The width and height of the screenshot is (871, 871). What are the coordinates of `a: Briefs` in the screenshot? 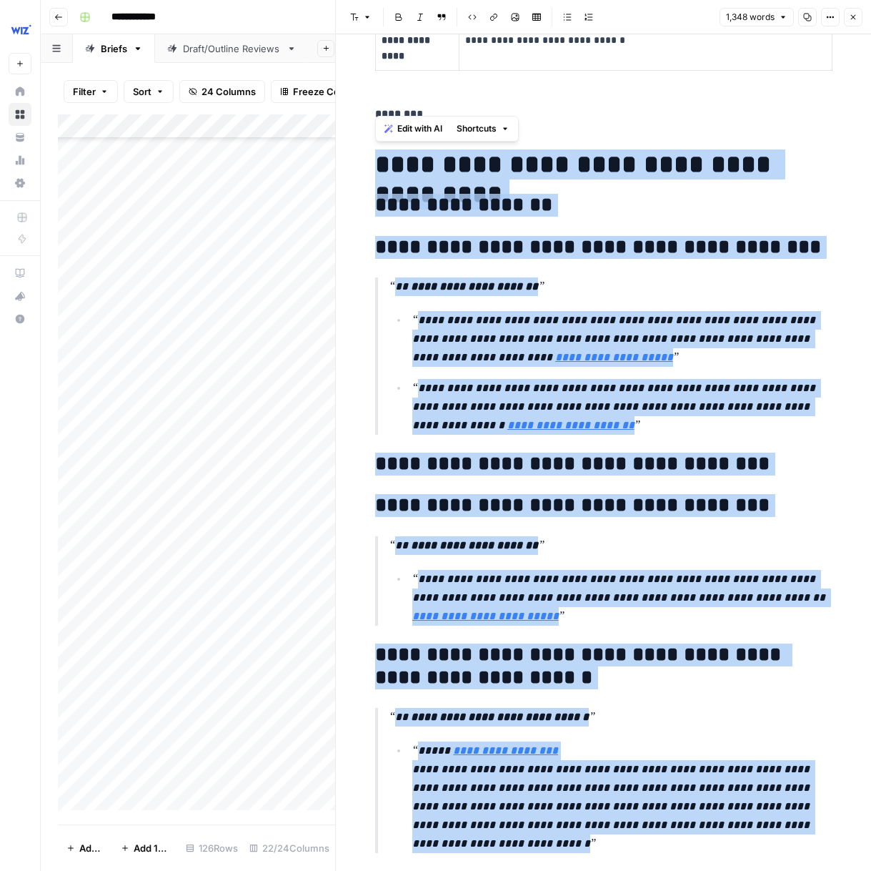 It's located at (114, 49).